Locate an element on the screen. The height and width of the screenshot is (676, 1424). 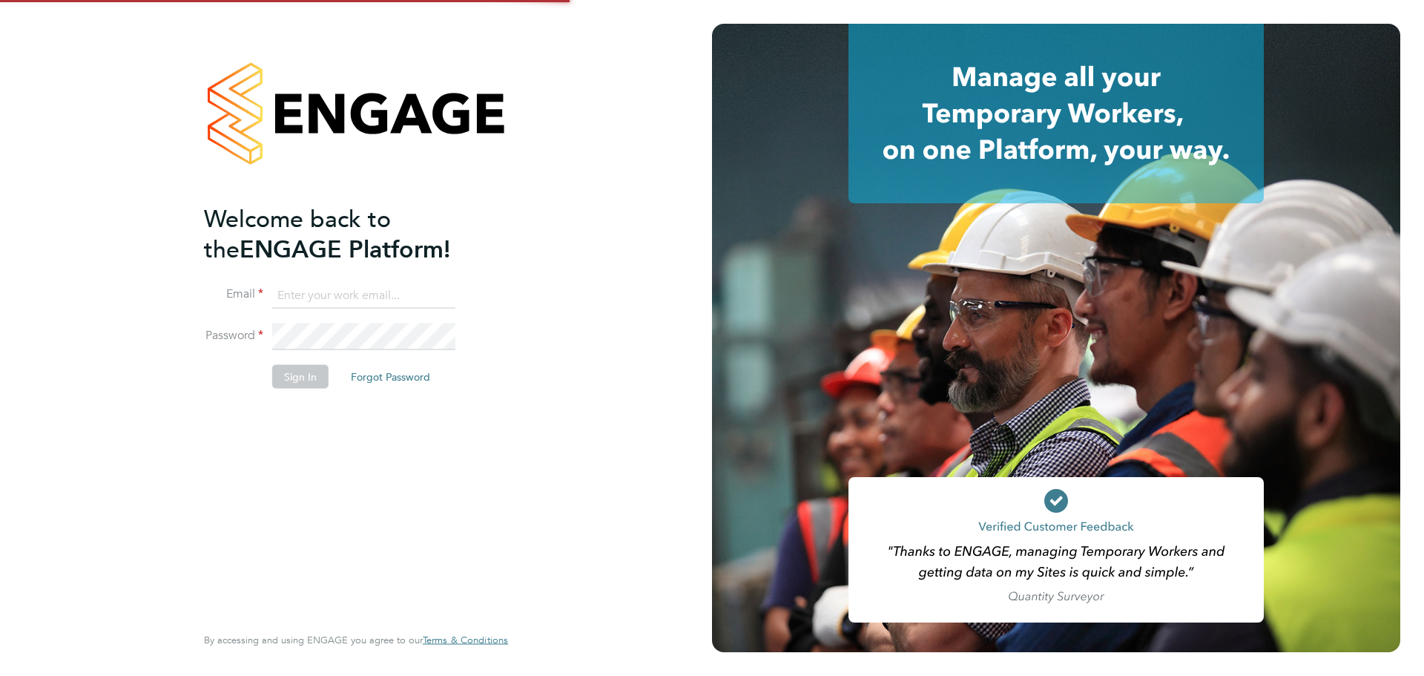
span: Welcome back to the is located at coordinates (297, 234).